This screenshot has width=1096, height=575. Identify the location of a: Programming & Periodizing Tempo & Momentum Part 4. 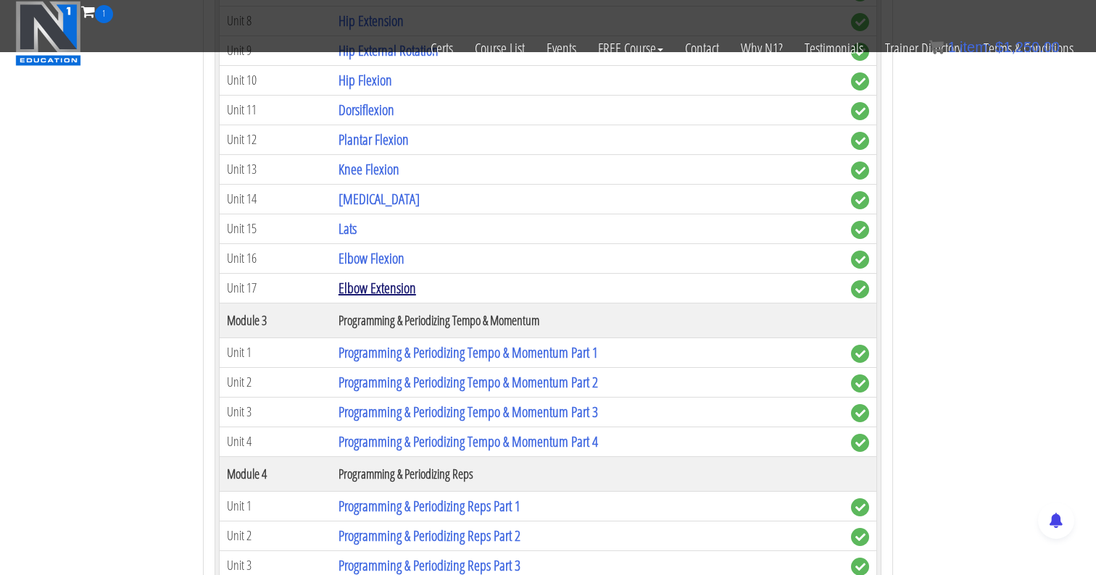
(468, 441).